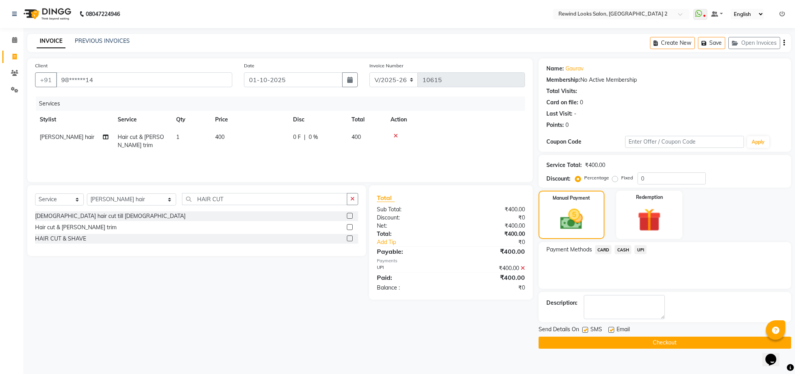 Image resolution: width=795 pixels, height=374 pixels. What do you see at coordinates (586, 142) in the screenshot?
I see `div: Coupon Code` at bounding box center [586, 142].